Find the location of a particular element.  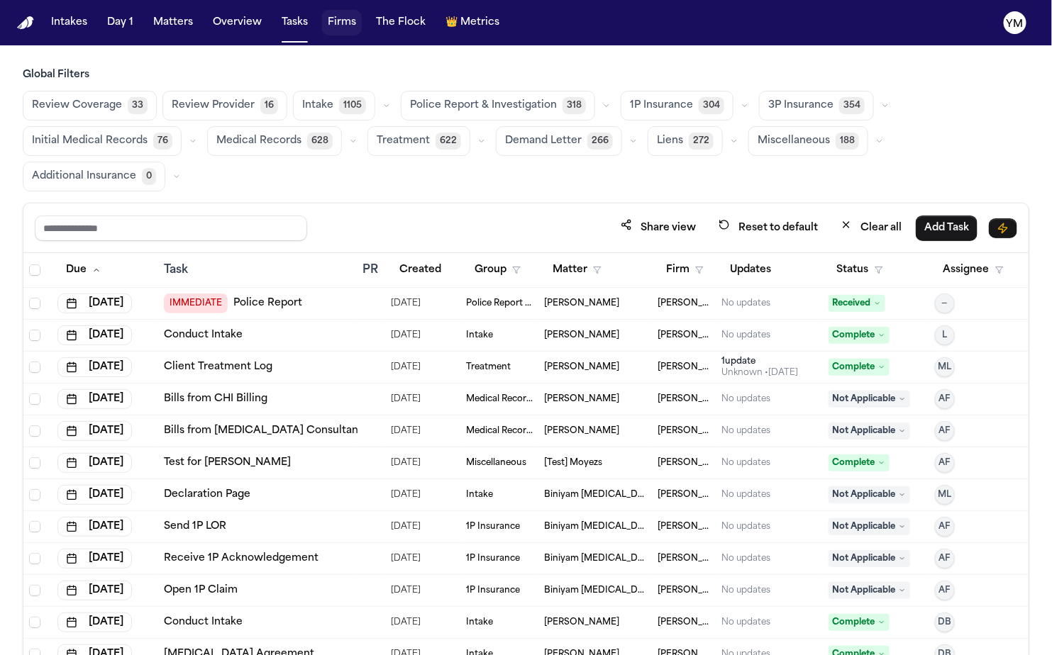

span: Miscellaneous is located at coordinates (793, 141).